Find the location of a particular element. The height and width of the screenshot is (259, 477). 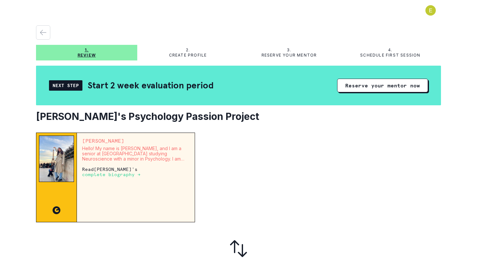

p: 1. is located at coordinates (87, 50).